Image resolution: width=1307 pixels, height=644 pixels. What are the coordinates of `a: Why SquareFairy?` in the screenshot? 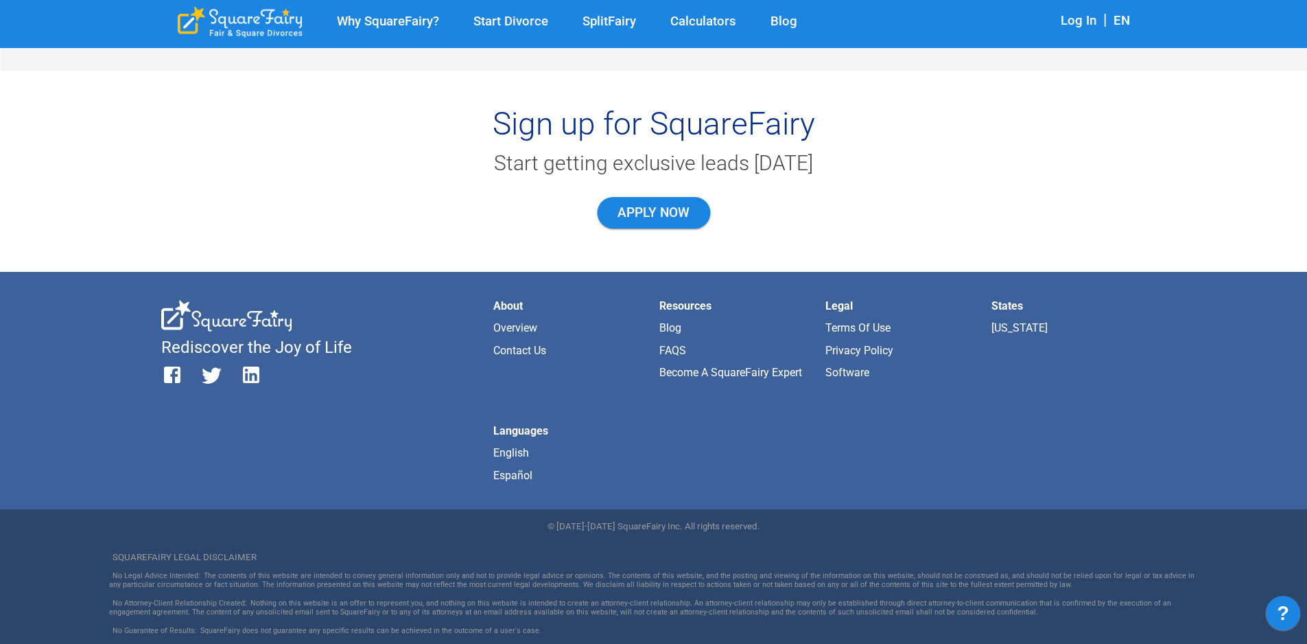 It's located at (388, 21).